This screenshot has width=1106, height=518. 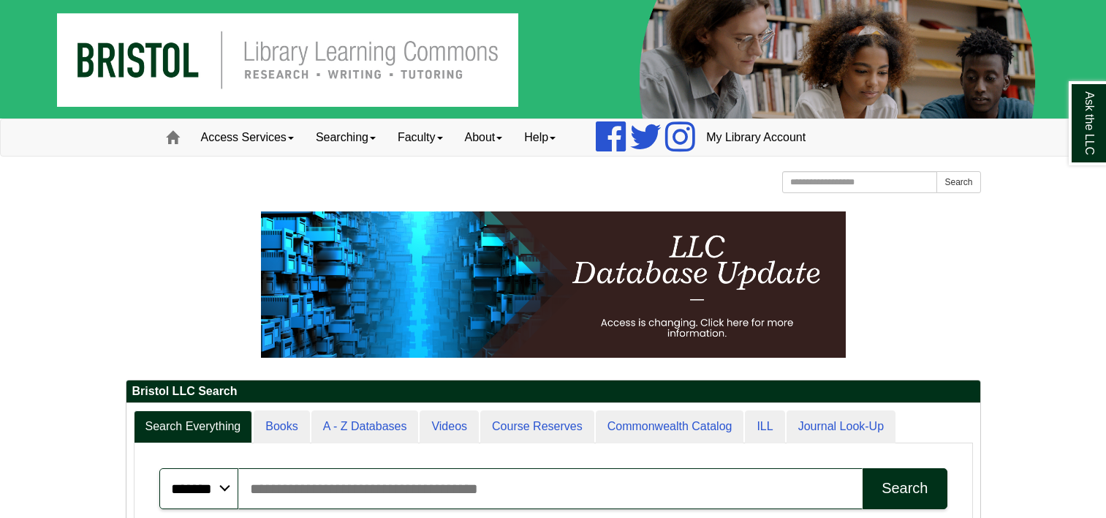 I want to click on a: Videos, so click(x=449, y=426).